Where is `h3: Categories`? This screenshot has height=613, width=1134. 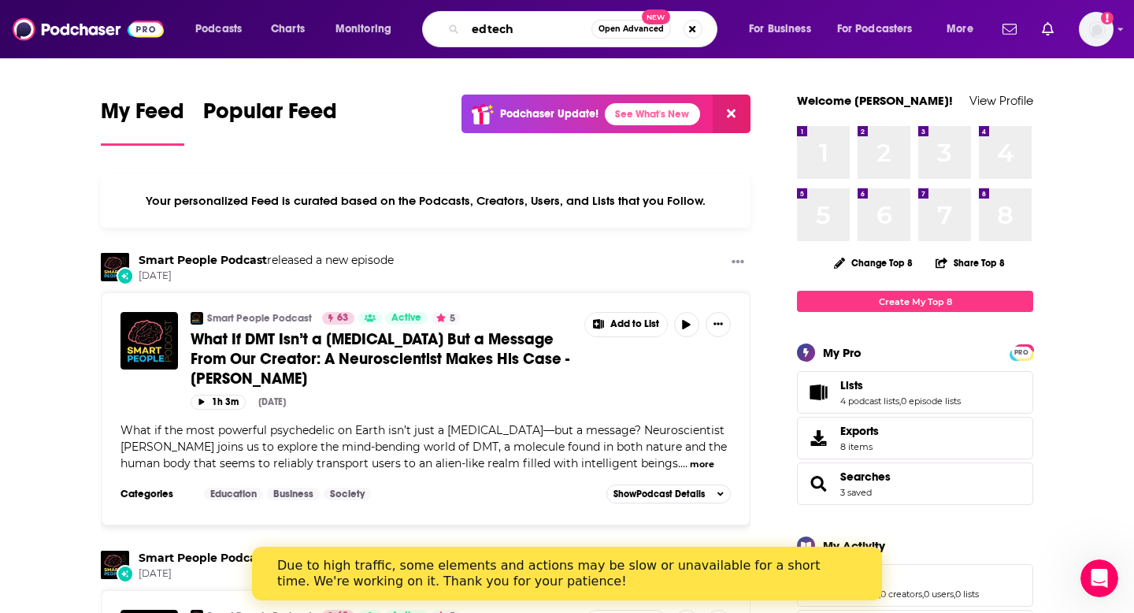
h3: Categories is located at coordinates (156, 494).